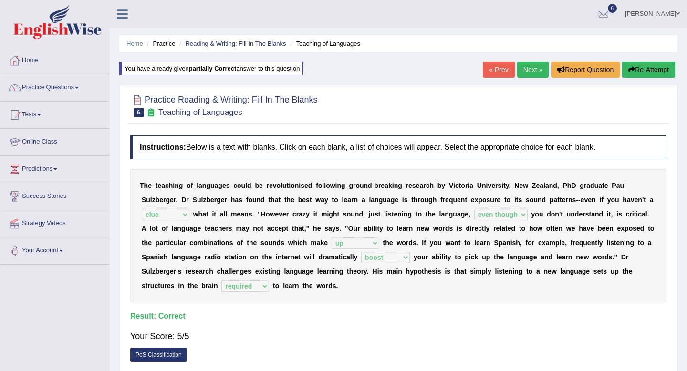 This screenshot has width=687, height=371. I want to click on b: p, so click(552, 200).